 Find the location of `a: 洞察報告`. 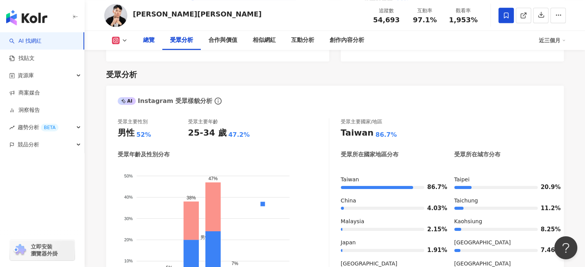

a: 洞察報告 is located at coordinates (25, 110).